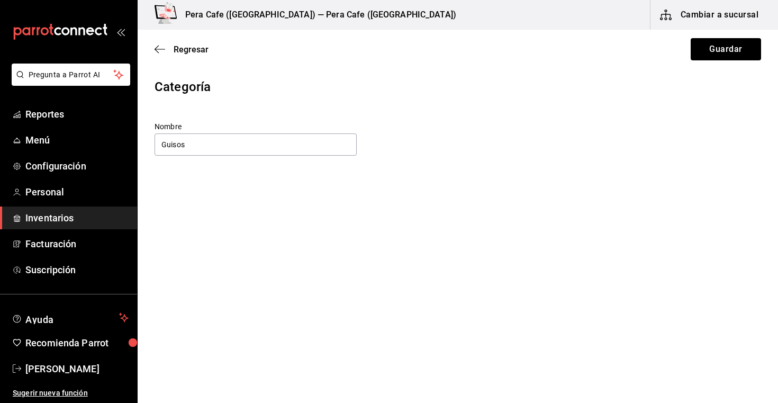  Describe the element at coordinates (77, 243) in the screenshot. I see `span: Facturación` at that location.